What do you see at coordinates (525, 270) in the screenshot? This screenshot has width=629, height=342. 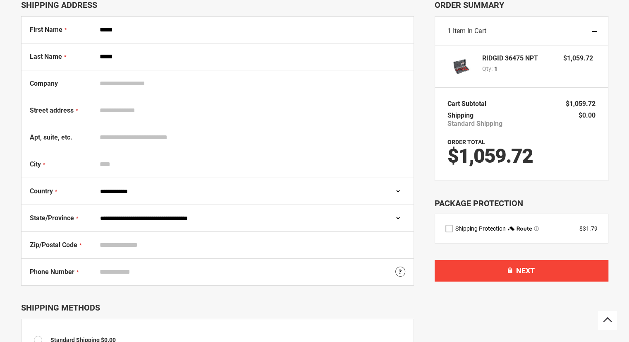 I see `span: Next` at bounding box center [525, 270].